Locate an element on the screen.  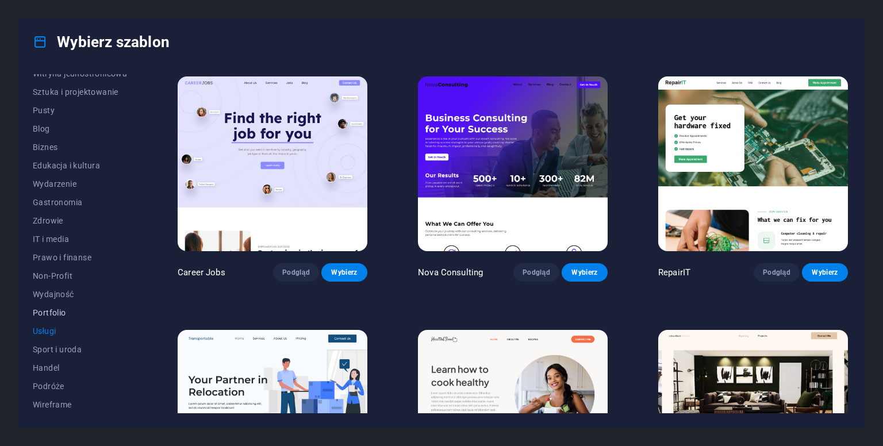
span: Sztuka i projektowanie is located at coordinates (80, 92).